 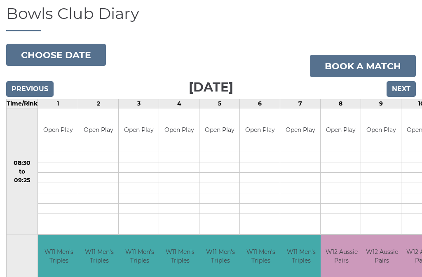 I want to click on td: 4, so click(x=179, y=104).